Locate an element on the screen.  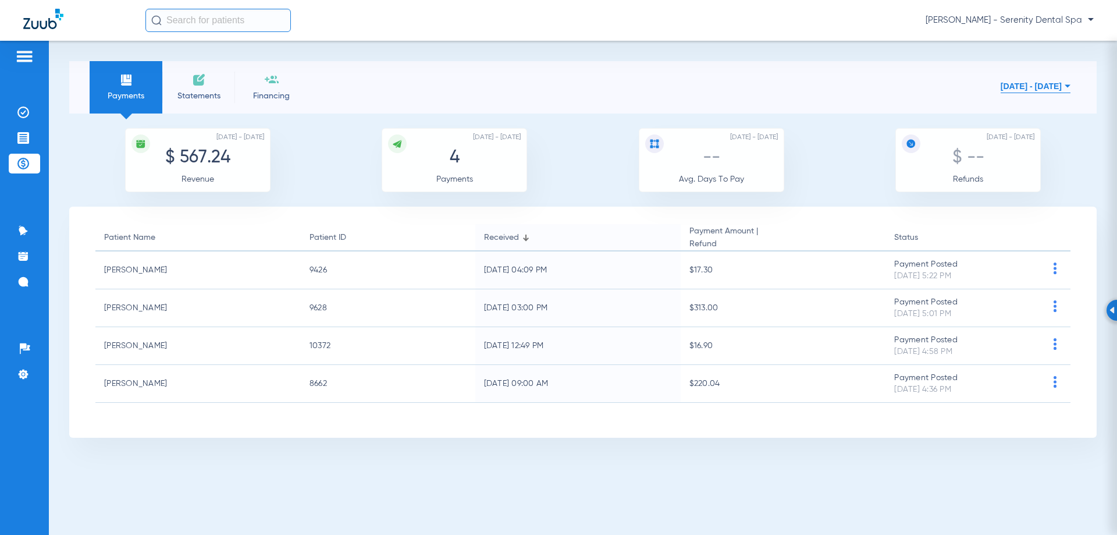
div: Chat Widget is located at coordinates (1088, 507).